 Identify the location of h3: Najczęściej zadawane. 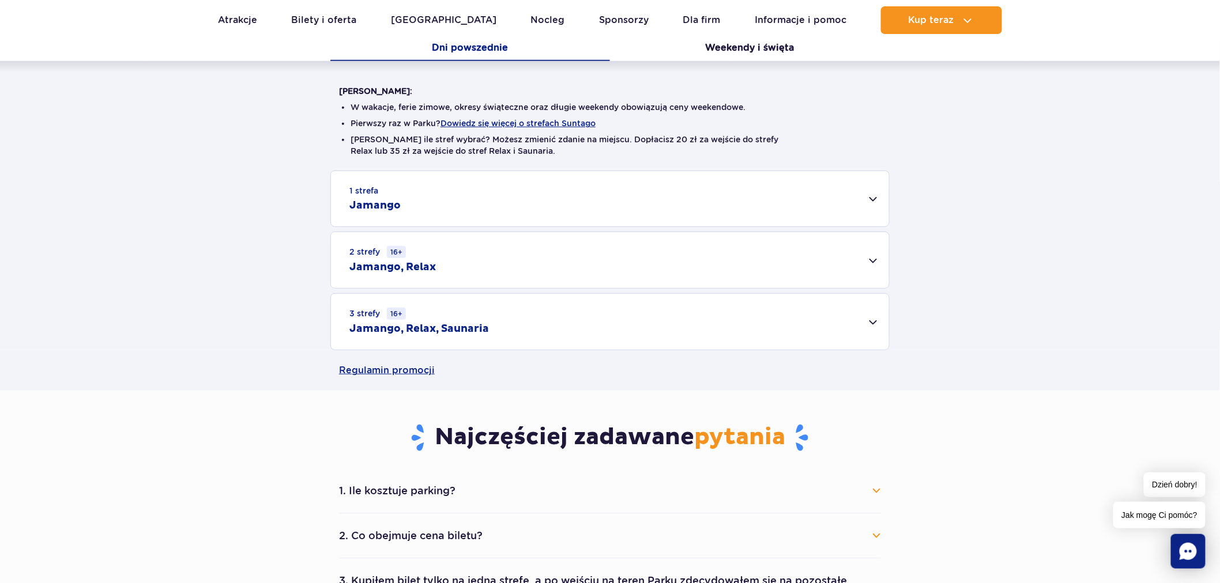
(610, 438).